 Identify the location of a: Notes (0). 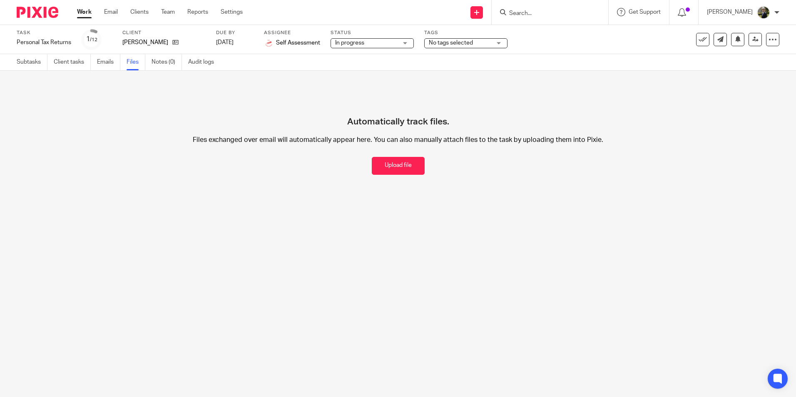
(166, 62).